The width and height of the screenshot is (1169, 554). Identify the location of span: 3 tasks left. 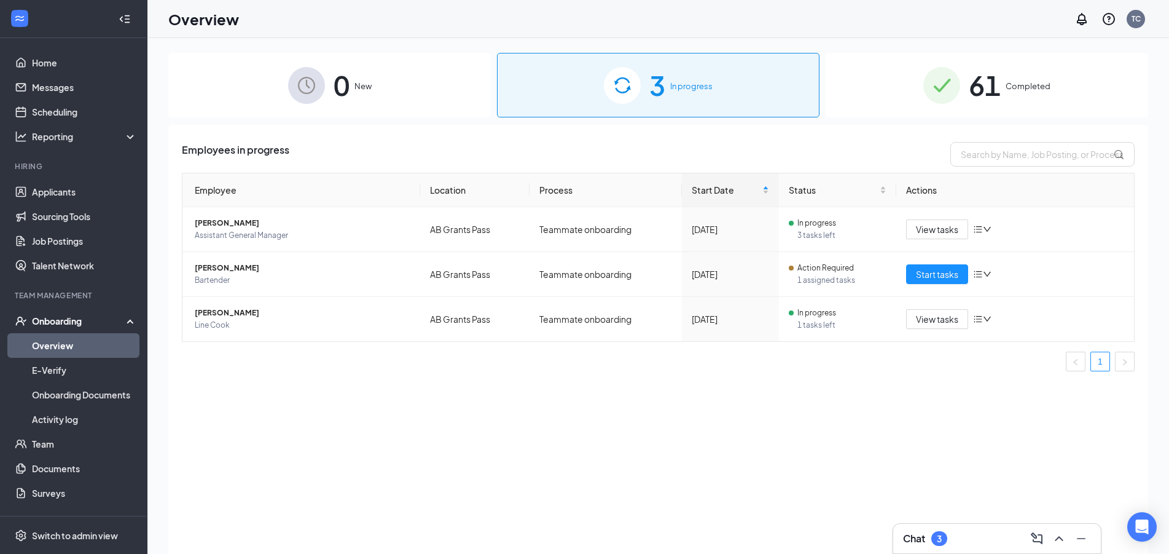
(842, 235).